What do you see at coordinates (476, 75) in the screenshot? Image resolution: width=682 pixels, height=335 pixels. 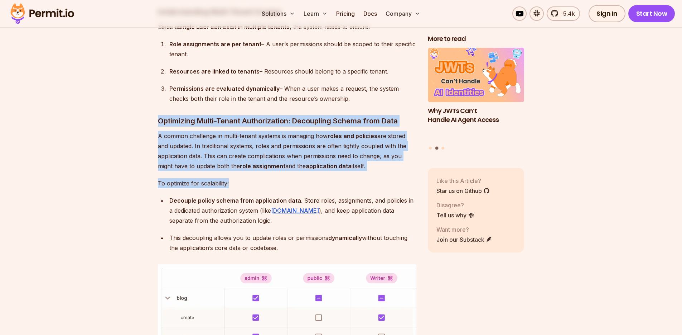 I see `img: Why JWTs Can’t Handle AI Agent Access` at bounding box center [476, 75].